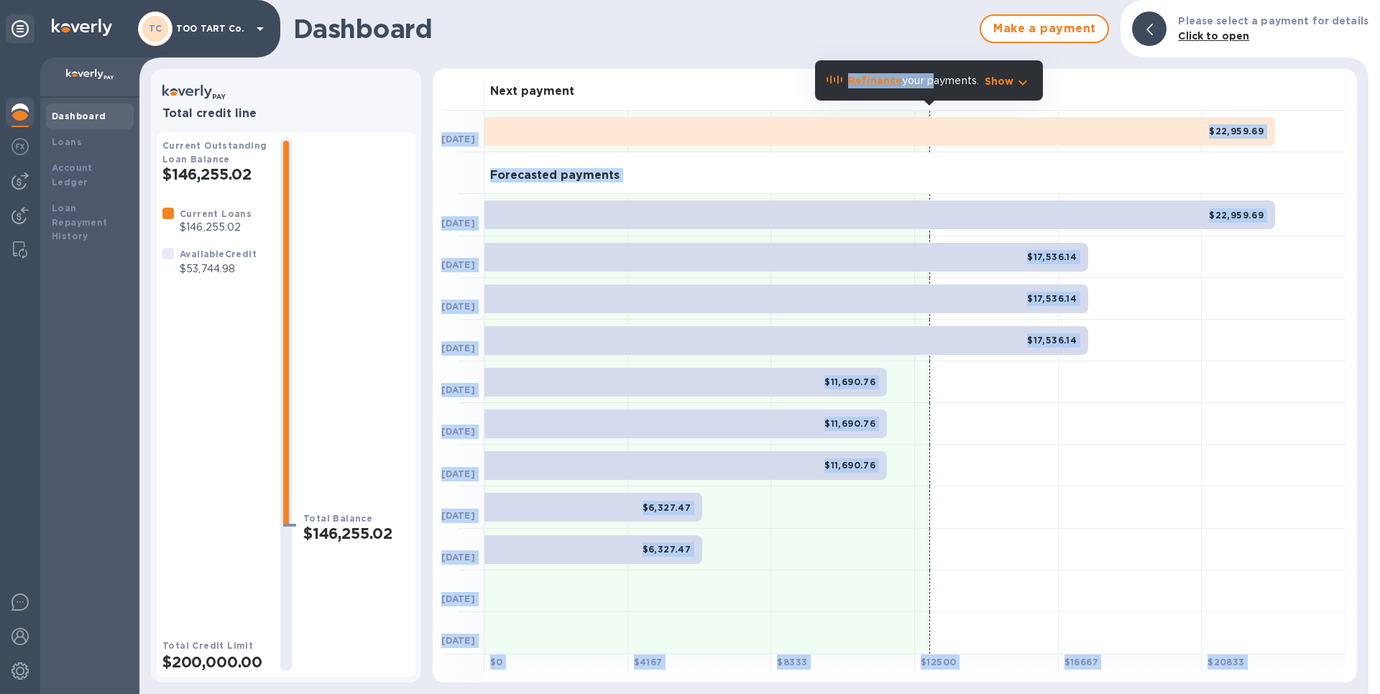 This screenshot has width=1380, height=694. I want to click on b: Click to open, so click(1213, 36).